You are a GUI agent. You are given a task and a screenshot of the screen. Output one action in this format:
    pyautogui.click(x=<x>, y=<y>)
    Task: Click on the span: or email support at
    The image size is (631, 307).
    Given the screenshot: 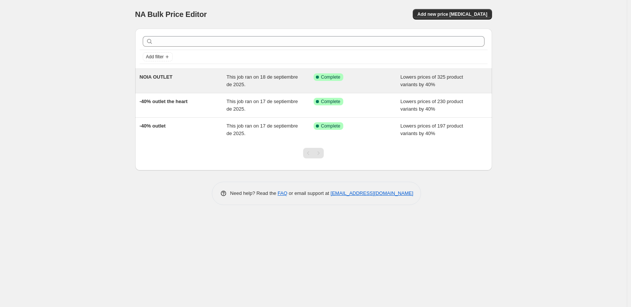 What is the action you would take?
    pyautogui.click(x=309, y=193)
    